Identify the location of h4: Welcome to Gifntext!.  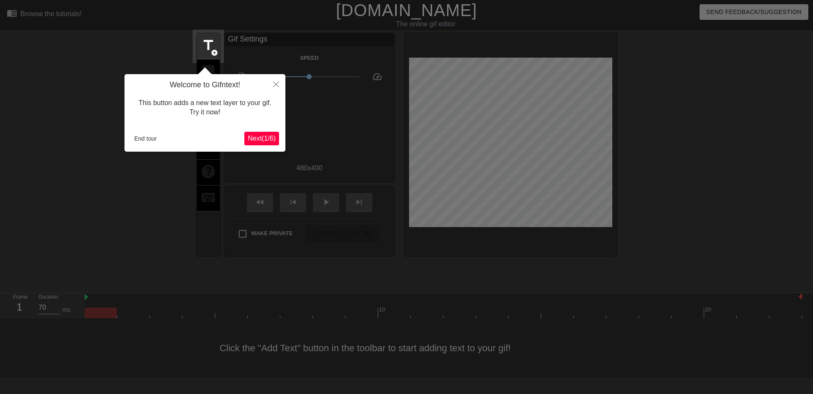
(205, 85).